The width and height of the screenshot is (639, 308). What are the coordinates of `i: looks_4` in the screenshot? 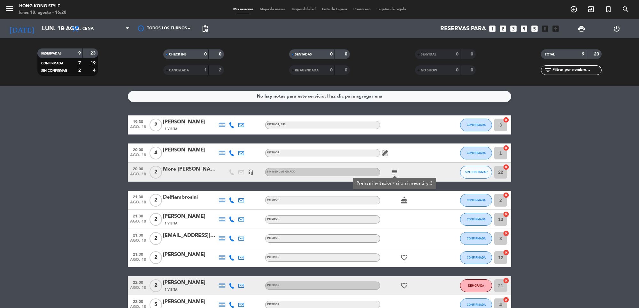 It's located at (524, 29).